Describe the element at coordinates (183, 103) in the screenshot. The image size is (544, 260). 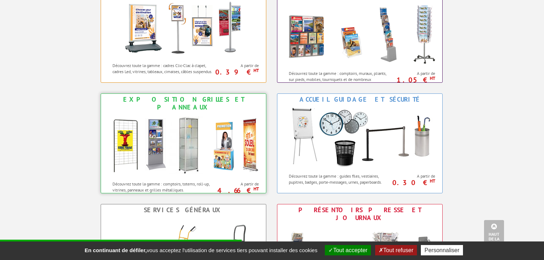
I see `div: Exposition Grilles et Panneaux` at that location.